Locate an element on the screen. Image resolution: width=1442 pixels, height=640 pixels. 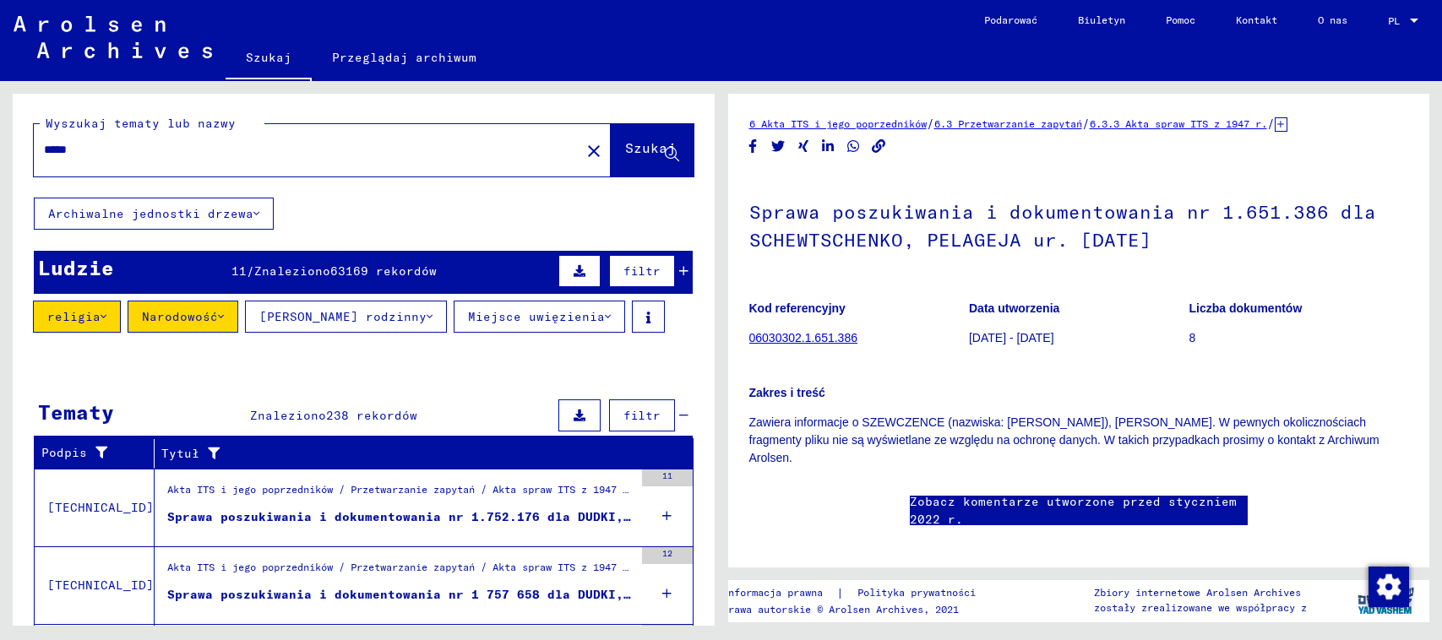
font: Tytuł is located at coordinates (180, 454).